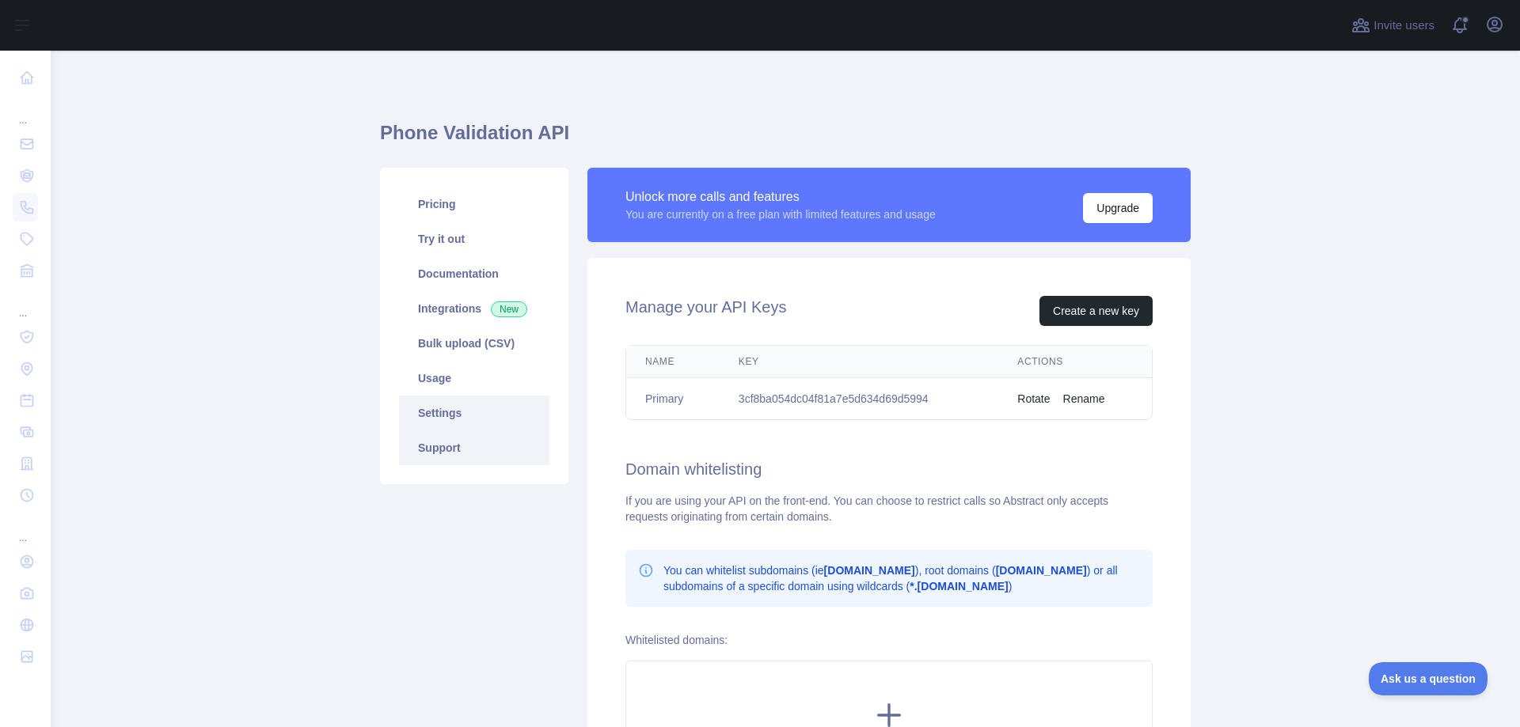 This screenshot has height=727, width=1520. I want to click on div: Unlock more calls and features, so click(780, 197).